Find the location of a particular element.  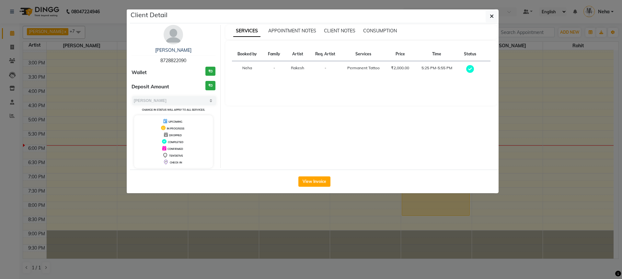

button: View Invoice is located at coordinates (314, 182).